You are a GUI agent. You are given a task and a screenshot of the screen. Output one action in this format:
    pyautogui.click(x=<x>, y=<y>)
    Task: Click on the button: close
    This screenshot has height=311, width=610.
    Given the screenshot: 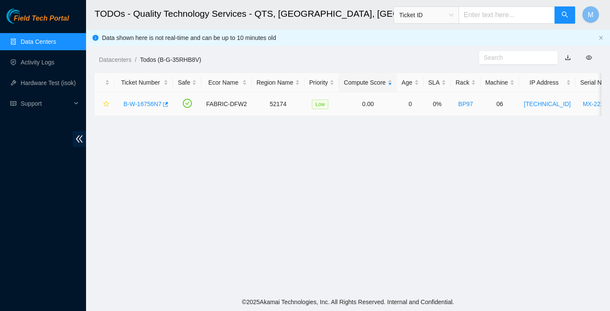 What is the action you would take?
    pyautogui.click(x=601, y=38)
    